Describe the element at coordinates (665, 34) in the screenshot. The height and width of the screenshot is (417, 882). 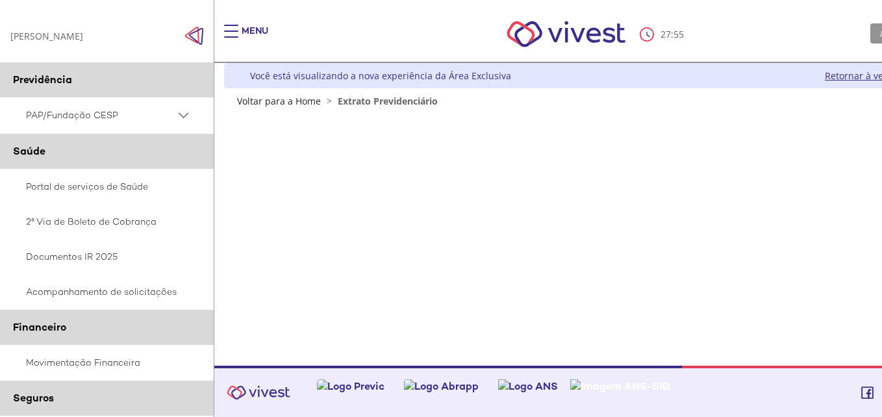
I see `span: 27` at that location.